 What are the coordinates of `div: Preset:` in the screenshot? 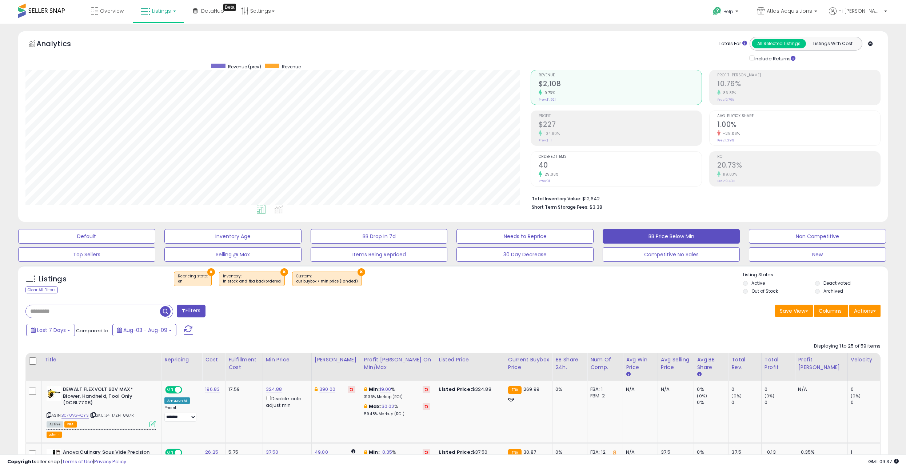 It's located at (180, 413).